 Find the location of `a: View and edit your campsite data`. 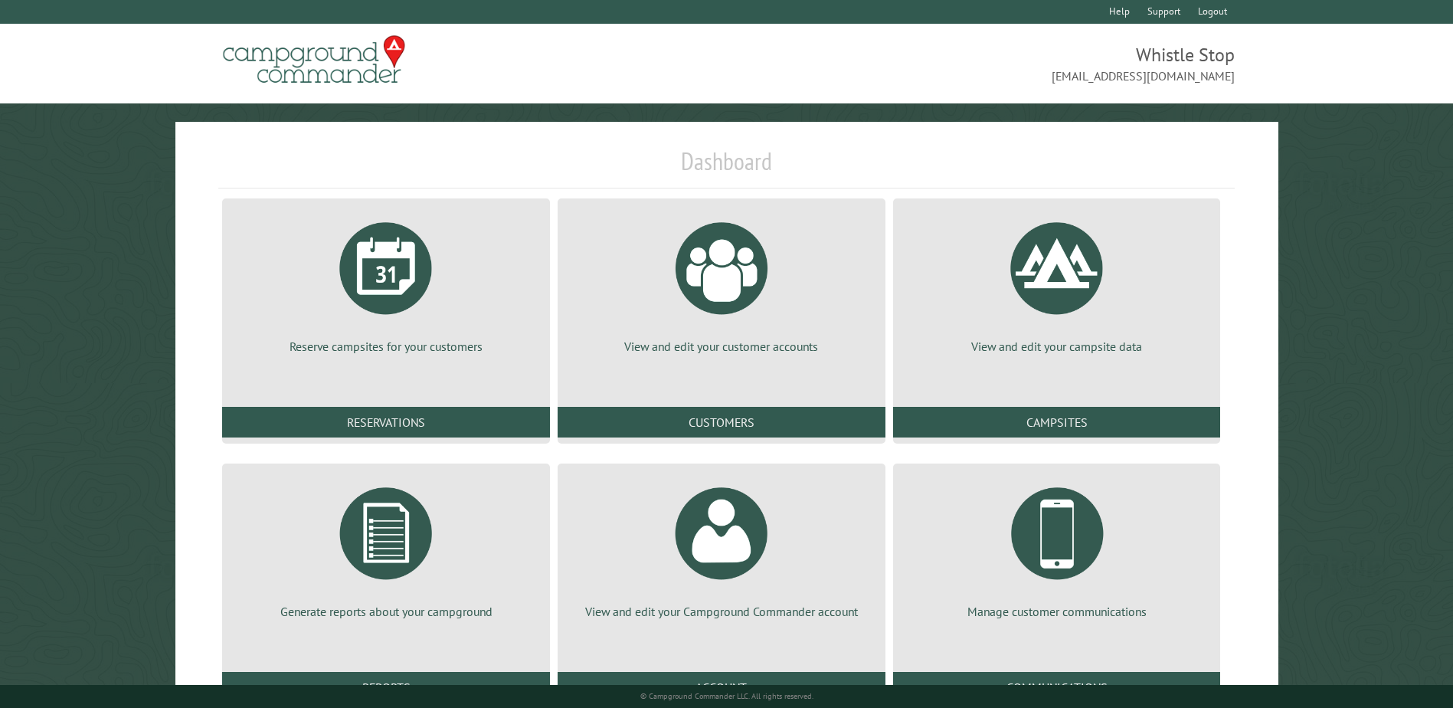

a: View and edit your campsite data is located at coordinates (1057, 283).